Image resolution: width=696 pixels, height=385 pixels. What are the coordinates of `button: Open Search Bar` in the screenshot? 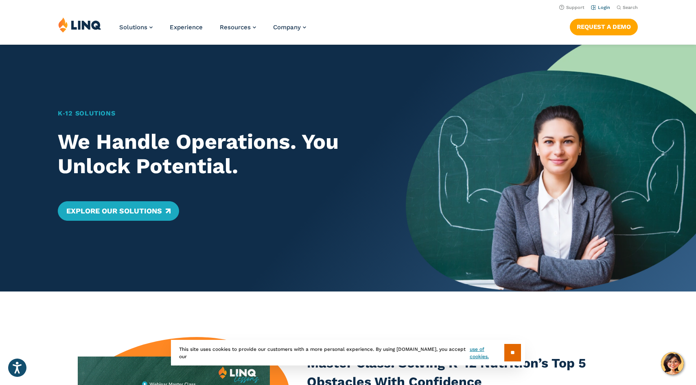 It's located at (627, 7).